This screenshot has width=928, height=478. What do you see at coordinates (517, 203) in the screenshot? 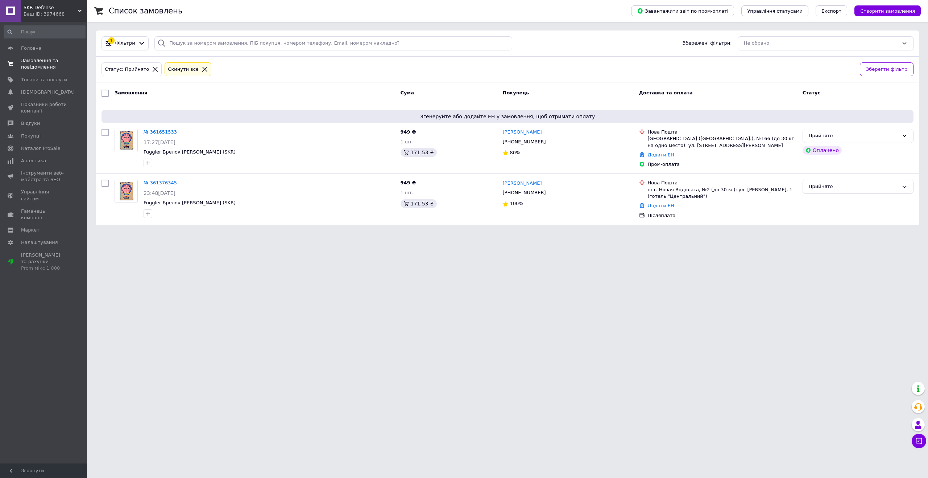
I see `span: 100%` at bounding box center [517, 203].